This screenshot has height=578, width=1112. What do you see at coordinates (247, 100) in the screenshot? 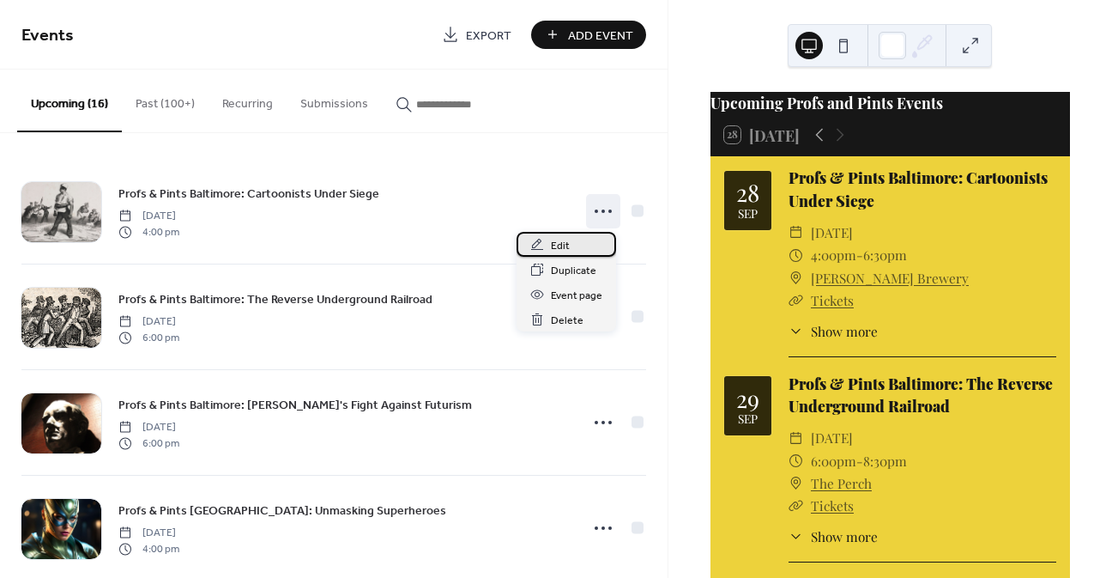
I see `button: Recurring` at bounding box center [247, 100].